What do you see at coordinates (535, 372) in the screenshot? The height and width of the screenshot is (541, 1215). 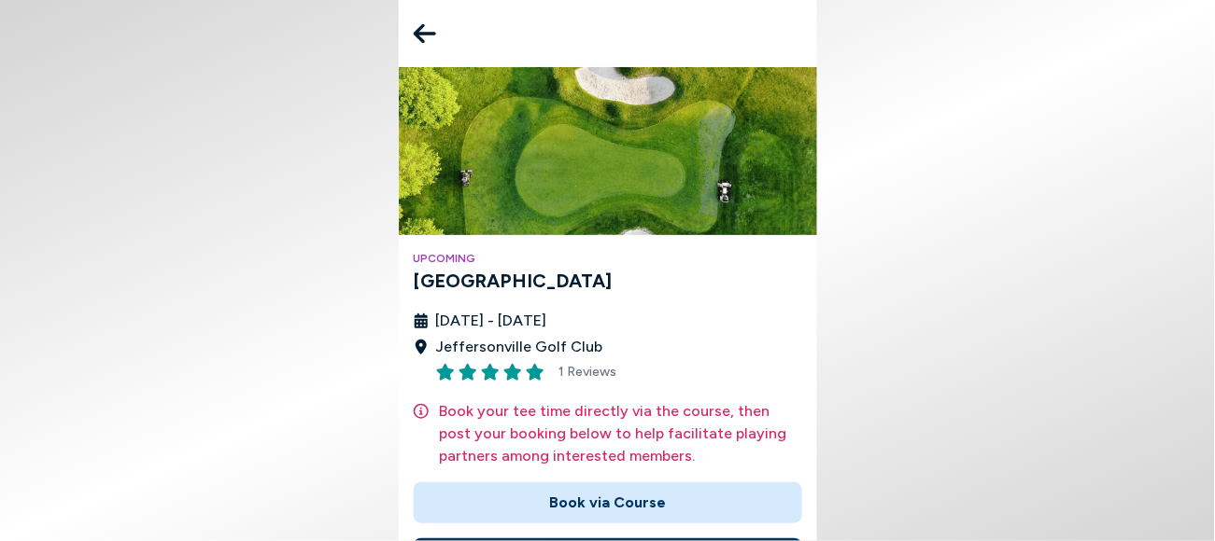 I see `button: Rate this item 5 stars` at bounding box center [535, 372].